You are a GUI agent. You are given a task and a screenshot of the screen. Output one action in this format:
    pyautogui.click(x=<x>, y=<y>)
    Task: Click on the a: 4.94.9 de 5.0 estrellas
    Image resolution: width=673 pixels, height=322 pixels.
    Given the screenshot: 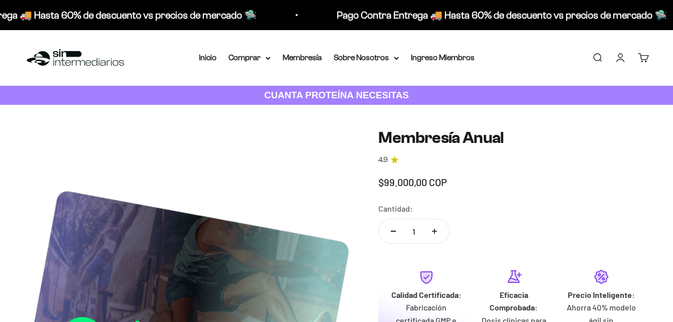 What is the action you would take?
    pyautogui.click(x=514, y=160)
    